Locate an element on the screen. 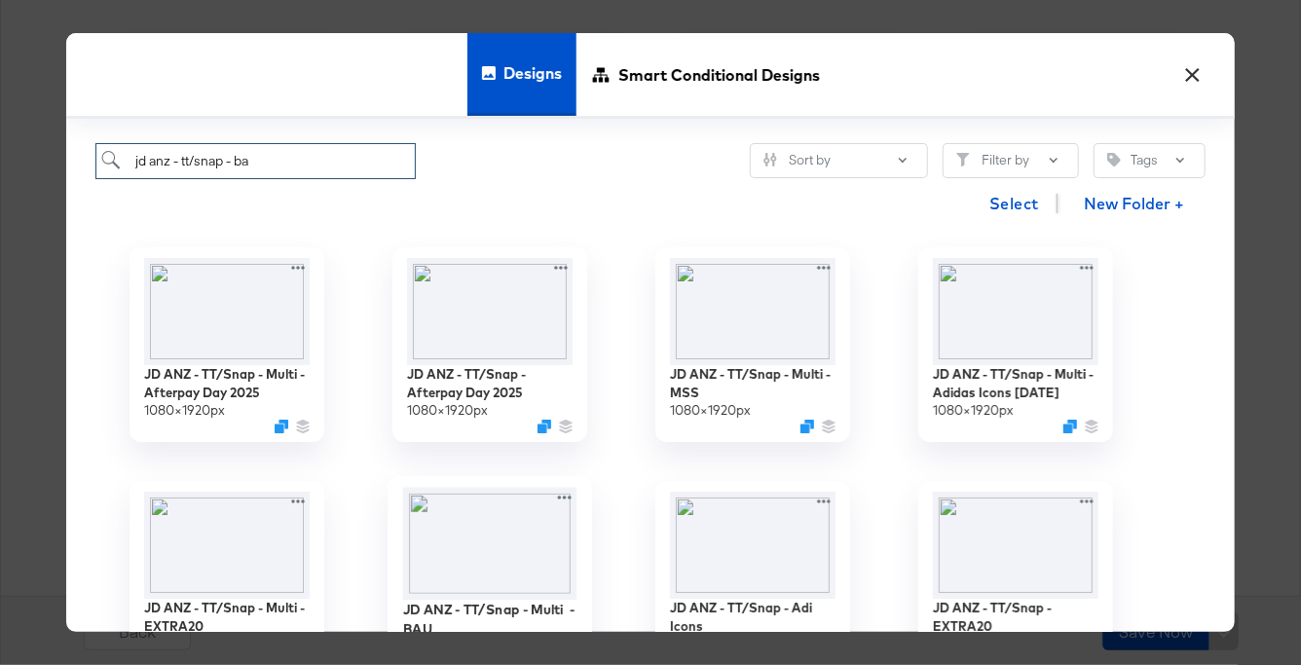  button: SlidersSort by is located at coordinates (838, 161).